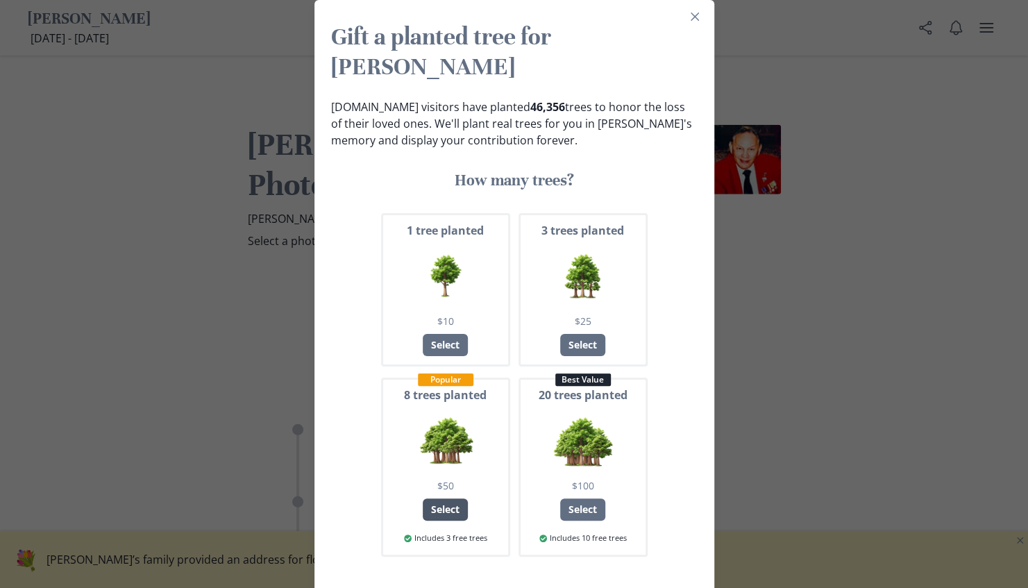  What do you see at coordinates (583, 276) in the screenshot?
I see `img: 3 trees` at bounding box center [583, 276].